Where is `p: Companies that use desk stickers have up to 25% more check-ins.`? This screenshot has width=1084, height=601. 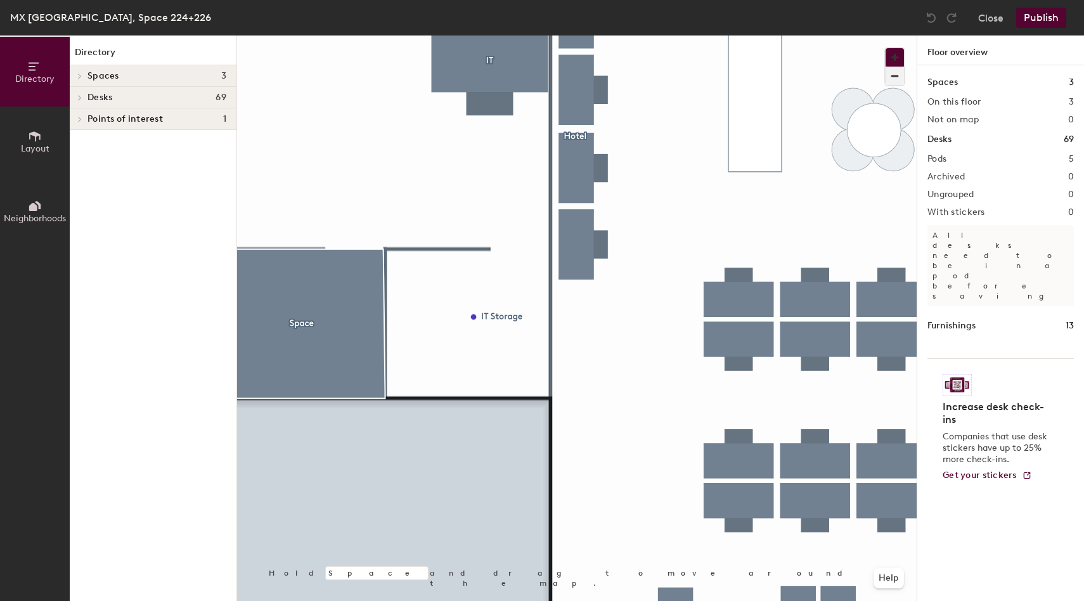 p: Companies that use desk stickers have up to 25% more check-ins. is located at coordinates (997, 448).